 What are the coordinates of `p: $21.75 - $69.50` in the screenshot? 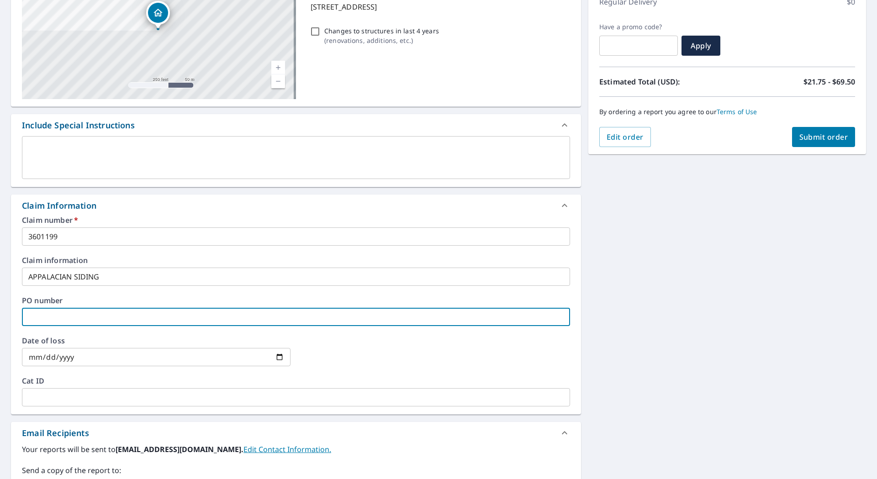 It's located at (829, 82).